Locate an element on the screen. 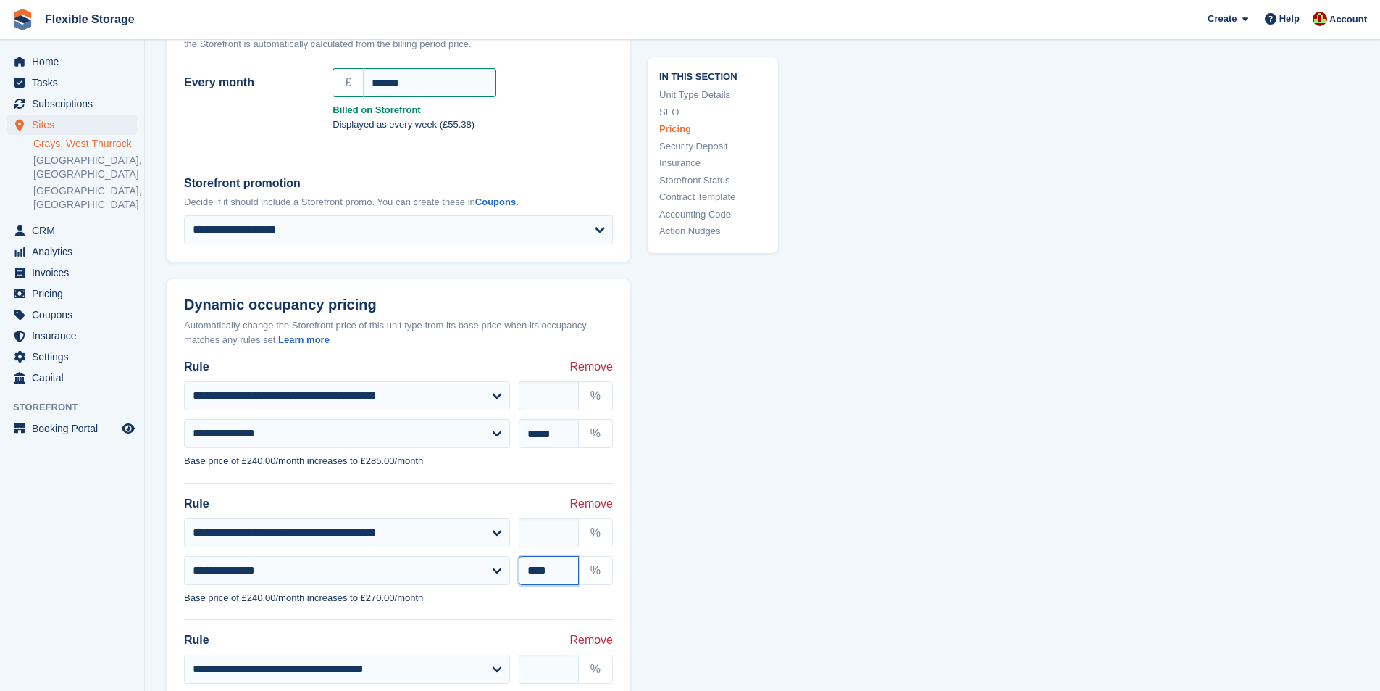 This screenshot has height=691, width=1380. a: Accounting Code is located at coordinates (713, 214).